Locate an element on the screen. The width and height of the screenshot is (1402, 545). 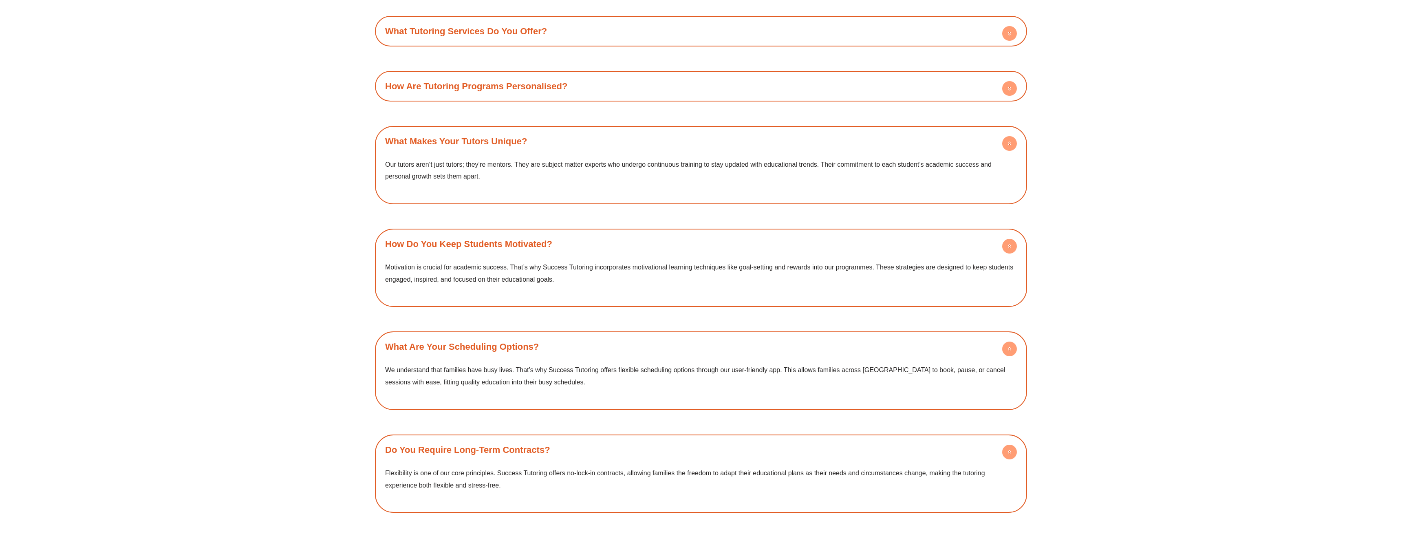
span: Our tutors aren’t just tutors; they’re mentors. They are subject matter experts who undergo conti... is located at coordinates (688, 170).